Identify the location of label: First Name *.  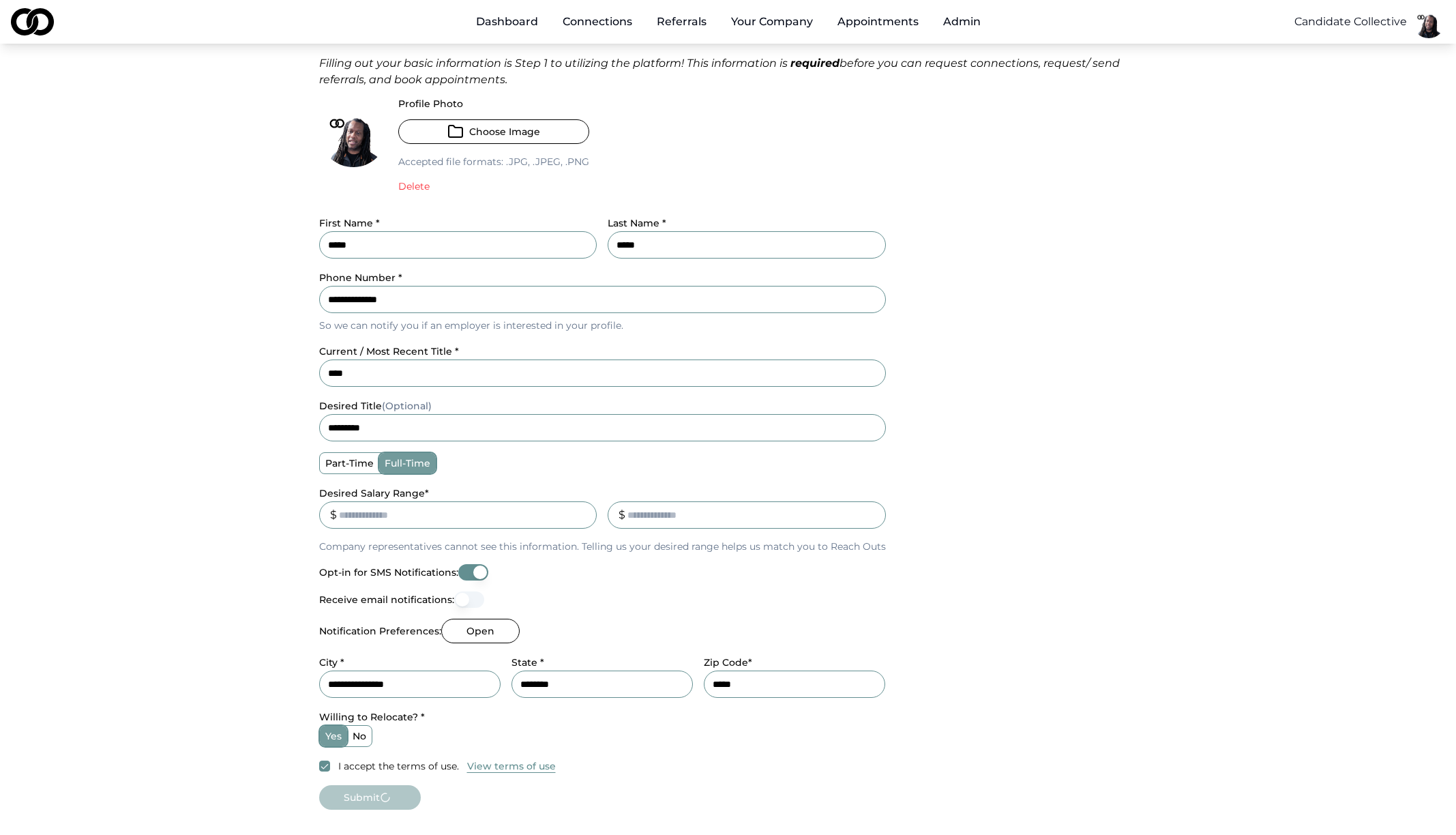
(349, 223).